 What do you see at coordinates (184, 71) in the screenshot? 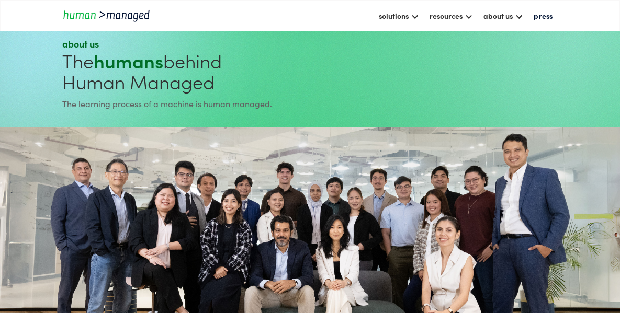
I see `h1: The behind Human Managed` at bounding box center [184, 71].